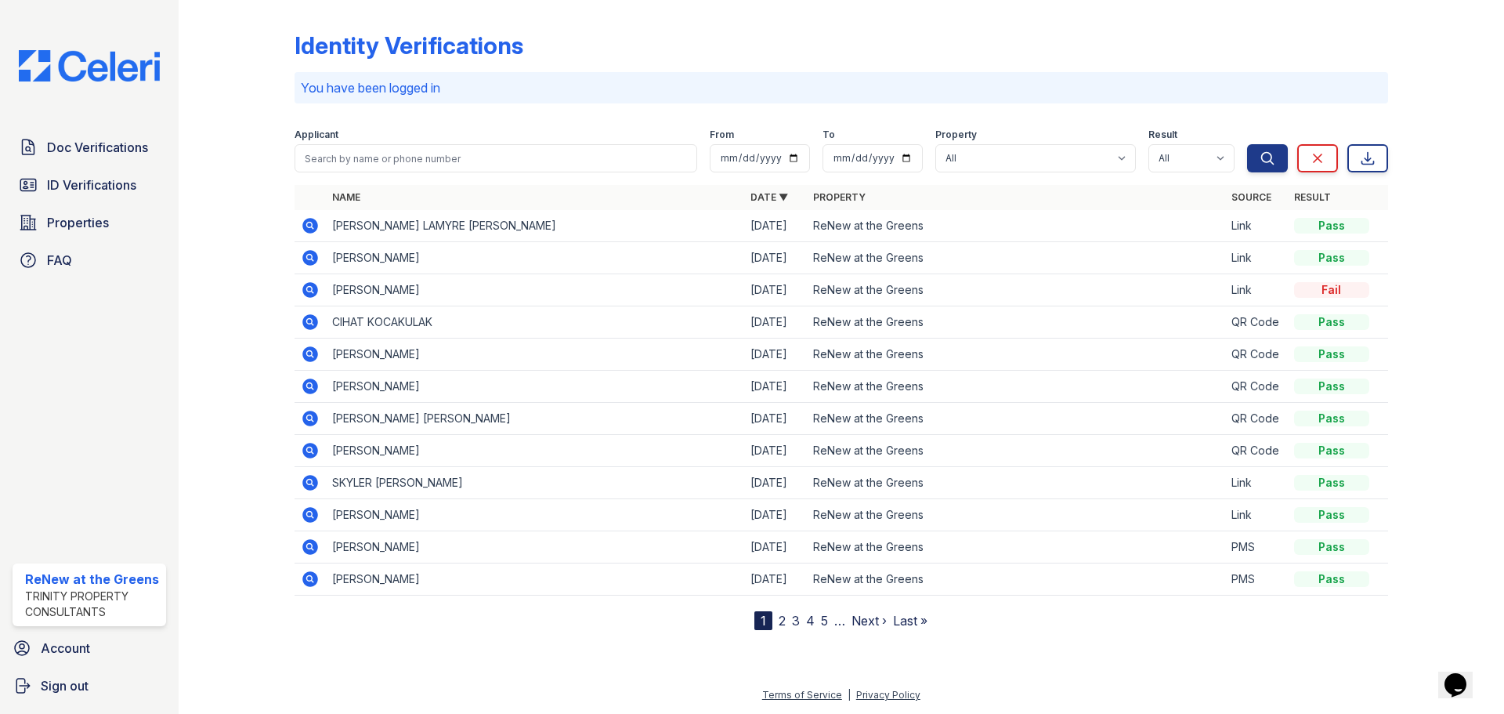 The image size is (1504, 714). I want to click on td: PMS, so click(1257, 547).